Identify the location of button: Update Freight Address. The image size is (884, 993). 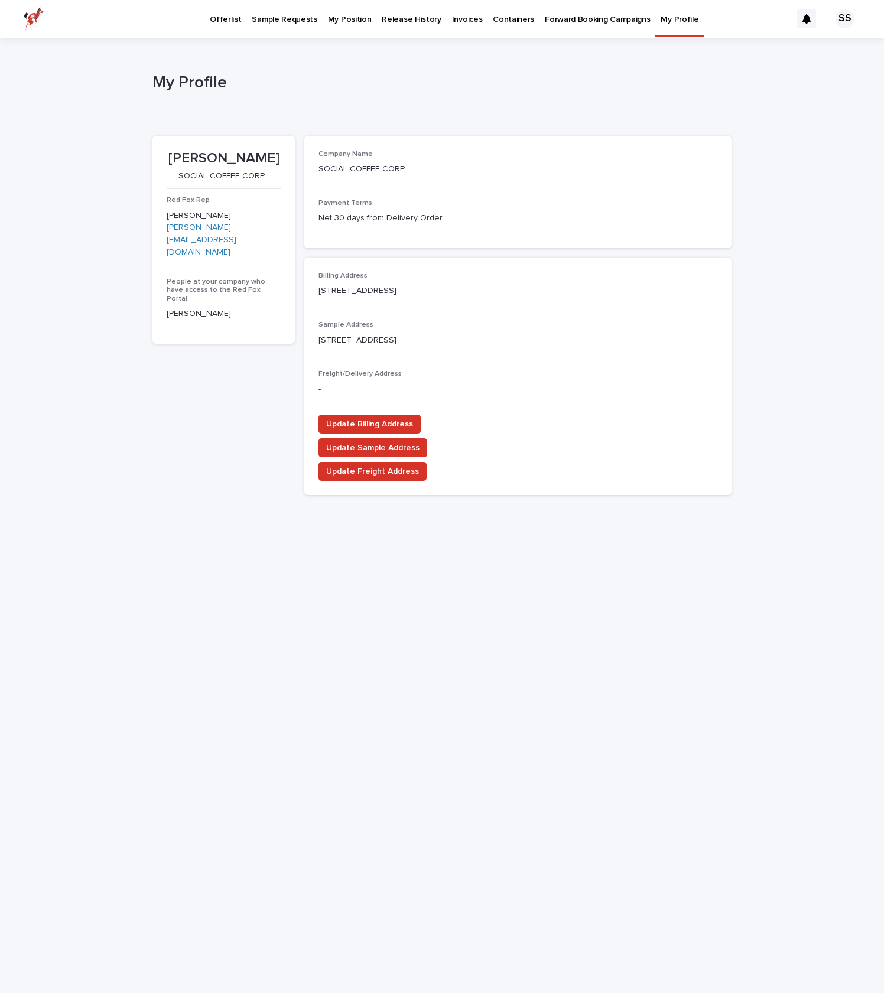
(372, 471).